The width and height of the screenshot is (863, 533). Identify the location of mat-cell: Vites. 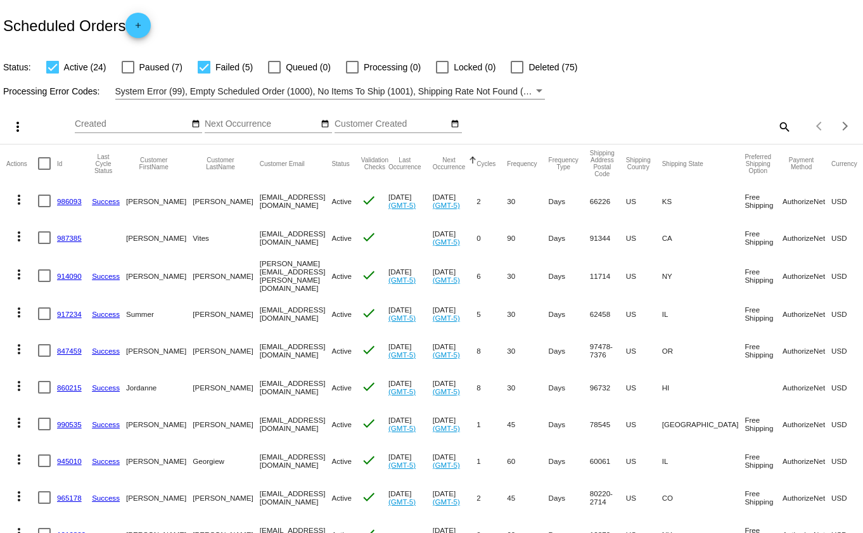
(226, 238).